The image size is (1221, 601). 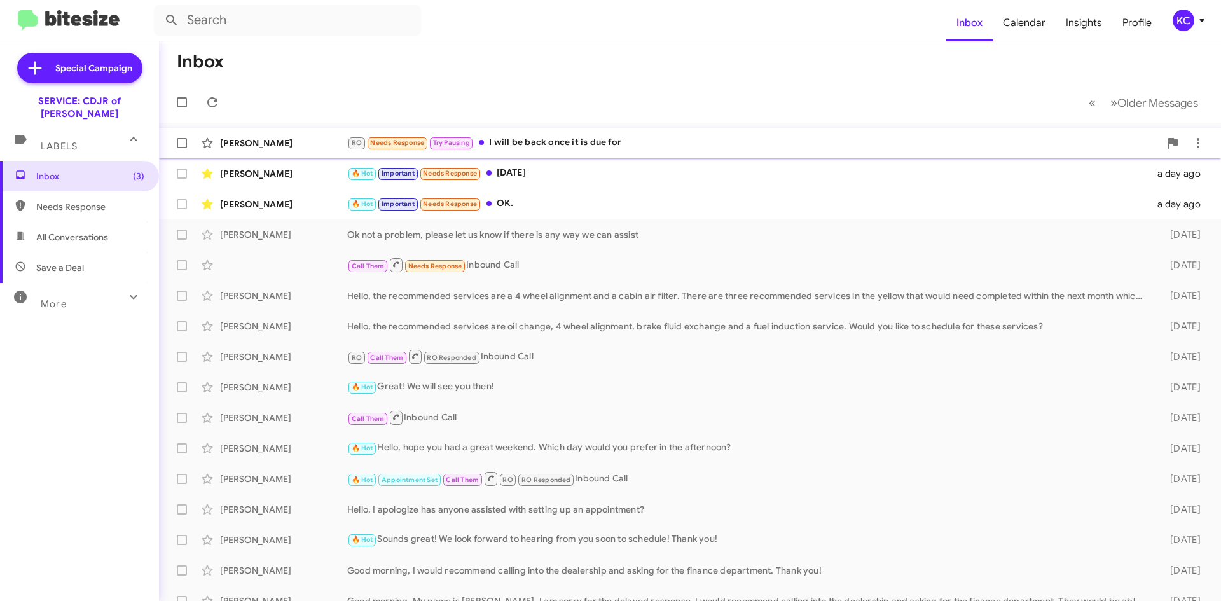 I want to click on div: Great! We will see you then!, so click(x=749, y=387).